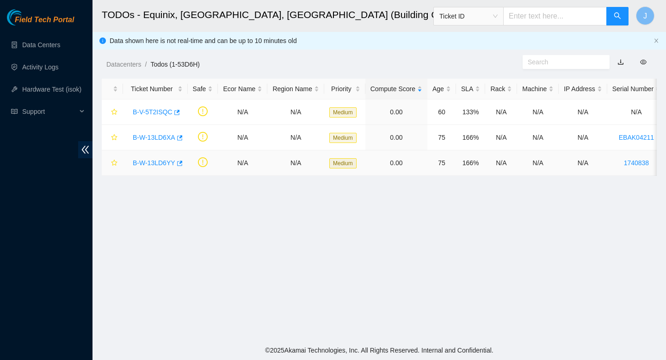 Image resolution: width=666 pixels, height=360 pixels. Describe the element at coordinates (618, 16) in the screenshot. I see `span: search` at that location.